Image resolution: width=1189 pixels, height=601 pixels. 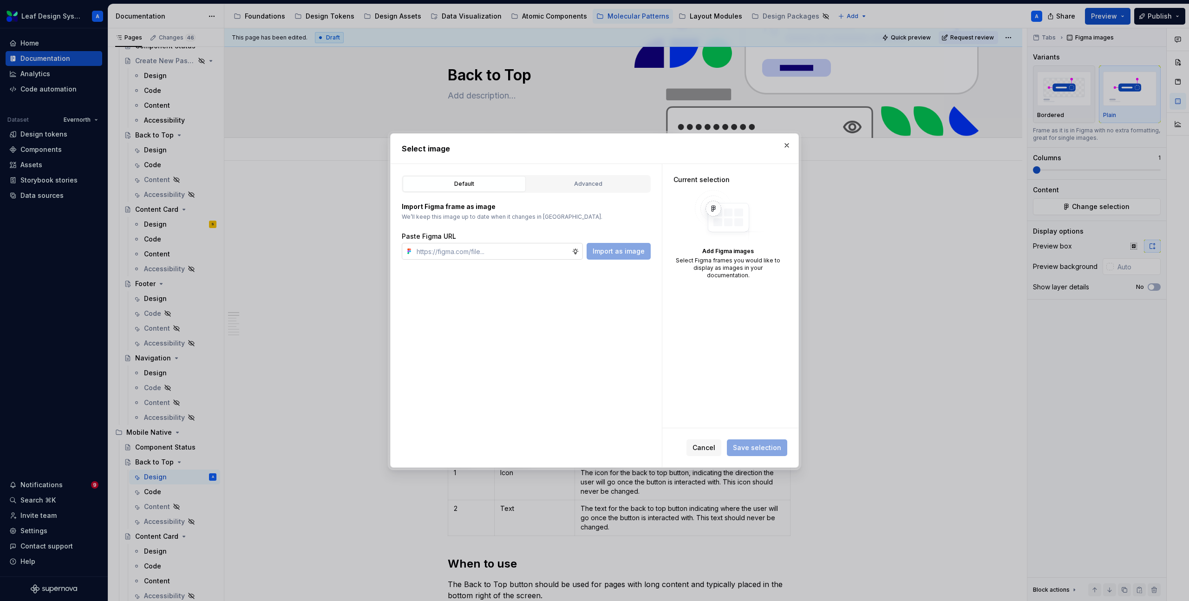 What do you see at coordinates (526, 207) in the screenshot?
I see `p: Import Figma frame as image` at bounding box center [526, 207].